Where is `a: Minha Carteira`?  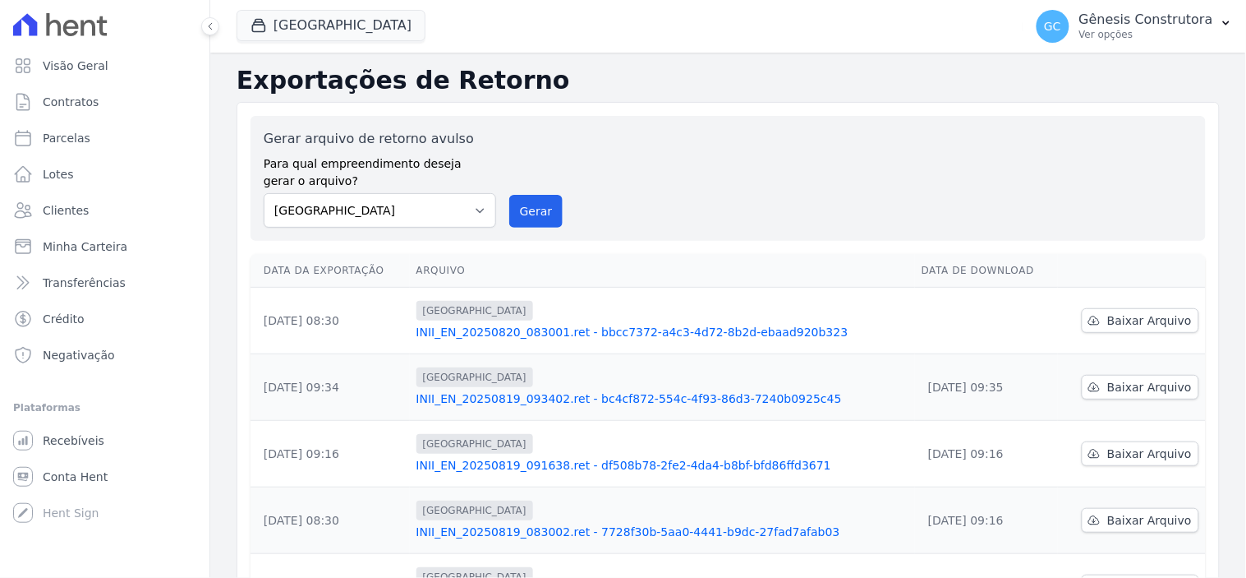
a: Minha Carteira is located at coordinates (104, 246).